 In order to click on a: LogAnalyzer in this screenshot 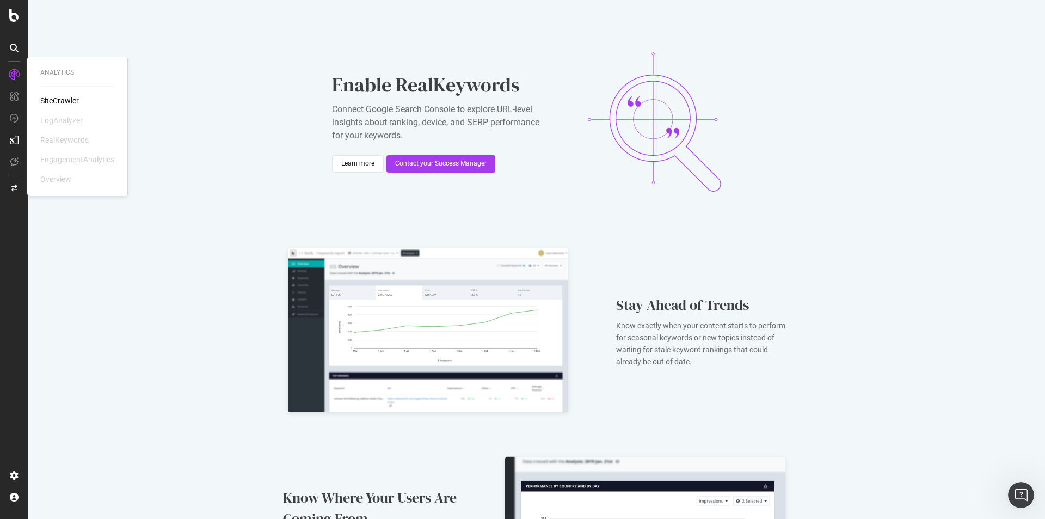, I will do `click(61, 120)`.